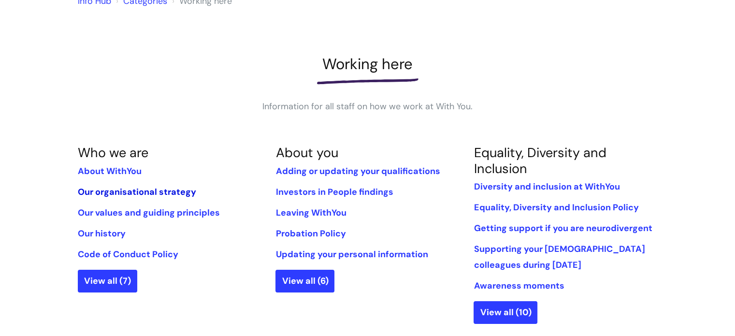 The width and height of the screenshot is (735, 336). Describe the element at coordinates (556, 207) in the screenshot. I see `a: Equality, Diversity and Inclusion Policy` at that location.